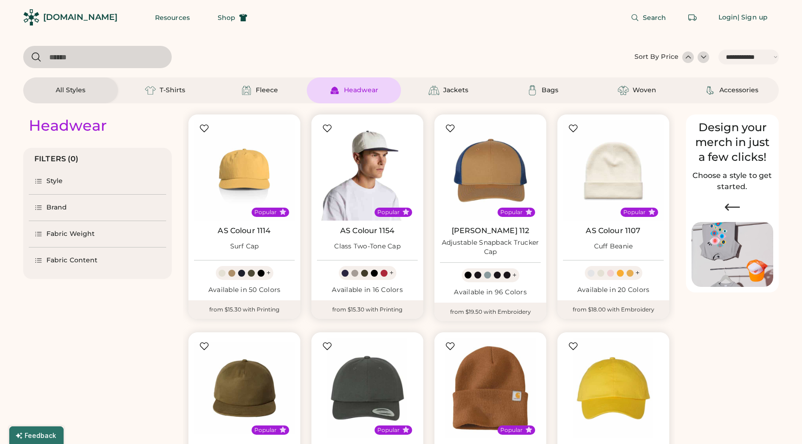  I want to click on div: Class Two-Tone Cap, so click(367, 247).